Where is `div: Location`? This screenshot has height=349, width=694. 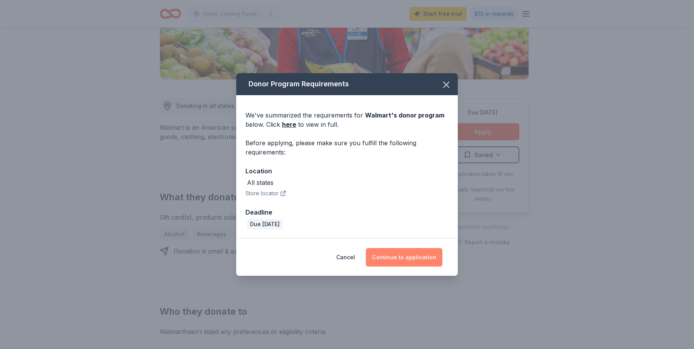
div: Location is located at coordinates (347, 171).